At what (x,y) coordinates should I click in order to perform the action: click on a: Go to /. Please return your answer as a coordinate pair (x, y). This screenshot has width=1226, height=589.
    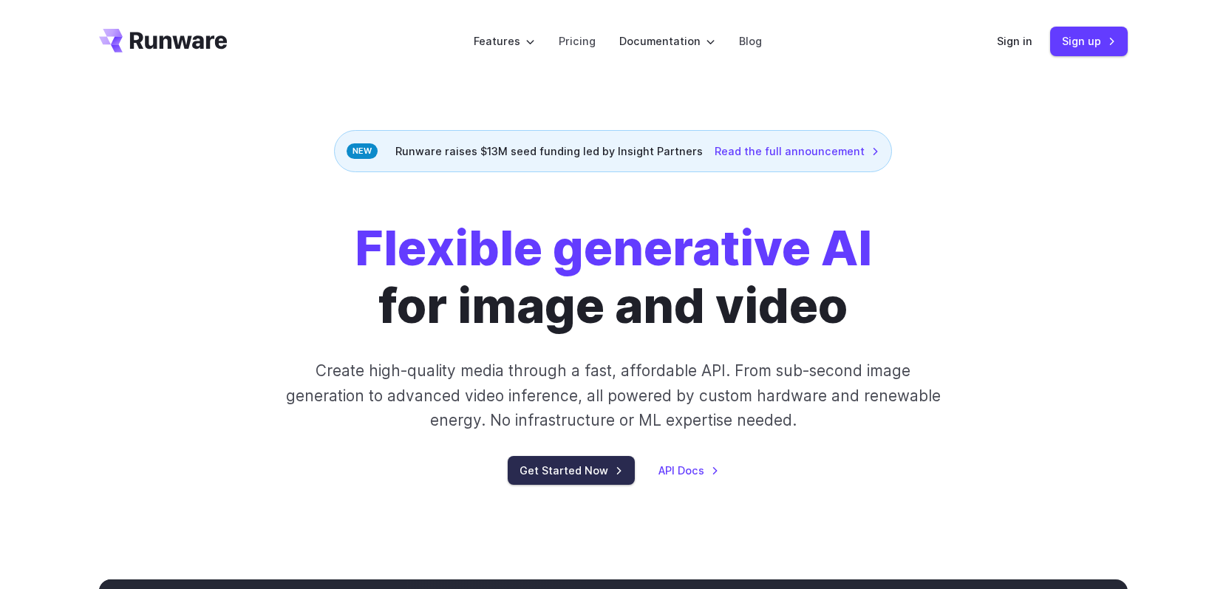
    Looking at the image, I should click on (163, 41).